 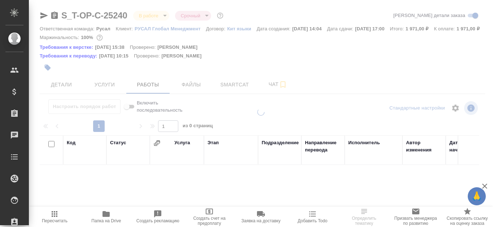 I want to click on span: Скопировать ссылку на оценку заказа, so click(x=467, y=221).